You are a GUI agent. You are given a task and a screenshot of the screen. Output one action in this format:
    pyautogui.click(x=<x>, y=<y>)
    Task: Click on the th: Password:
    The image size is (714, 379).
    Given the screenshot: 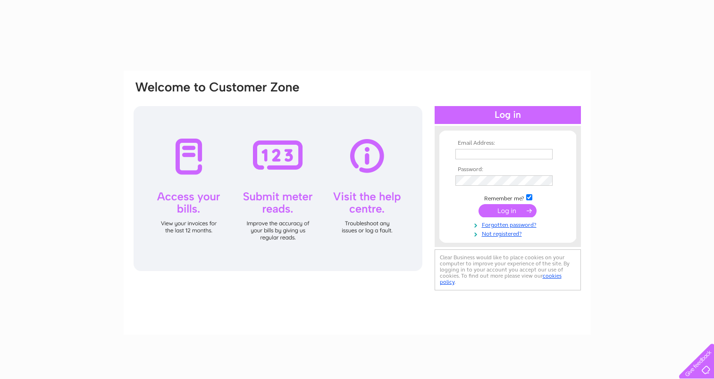 What is the action you would take?
    pyautogui.click(x=508, y=170)
    